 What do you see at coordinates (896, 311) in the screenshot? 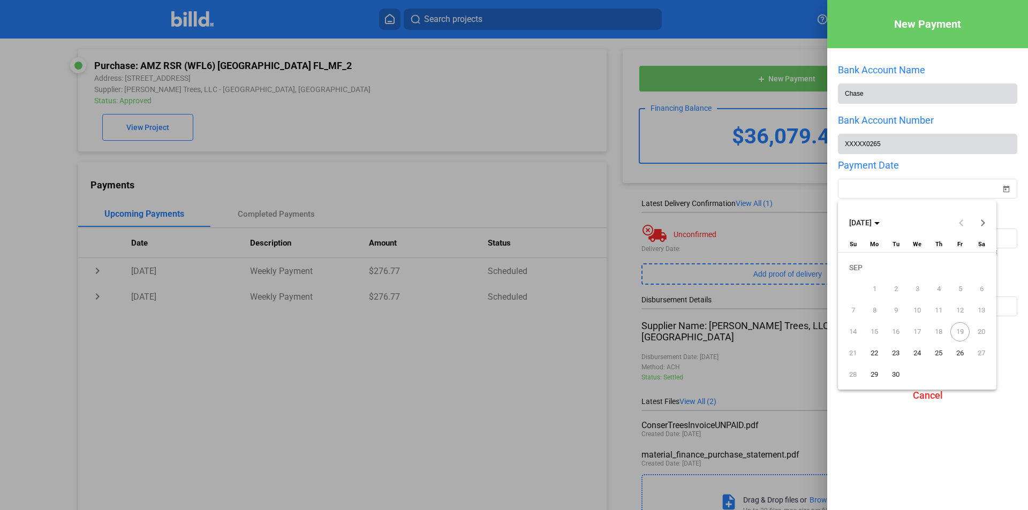
I see `button: September 9, 2025` at bounding box center [896, 311].